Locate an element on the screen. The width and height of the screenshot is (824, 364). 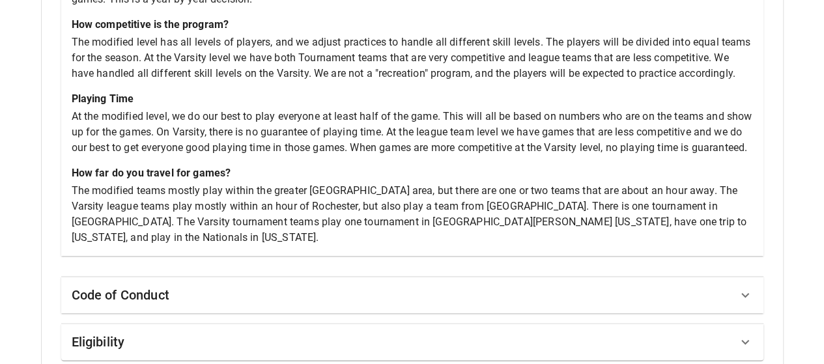
p: How competitive is the program? is located at coordinates (412, 25).